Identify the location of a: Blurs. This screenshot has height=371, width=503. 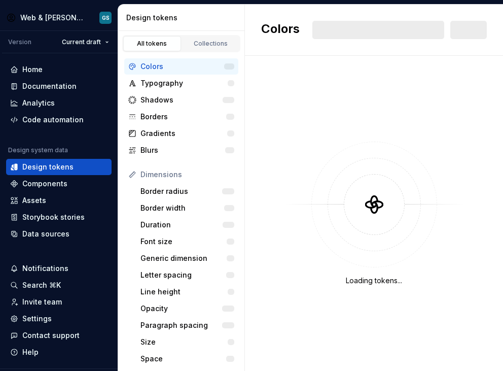
(181, 150).